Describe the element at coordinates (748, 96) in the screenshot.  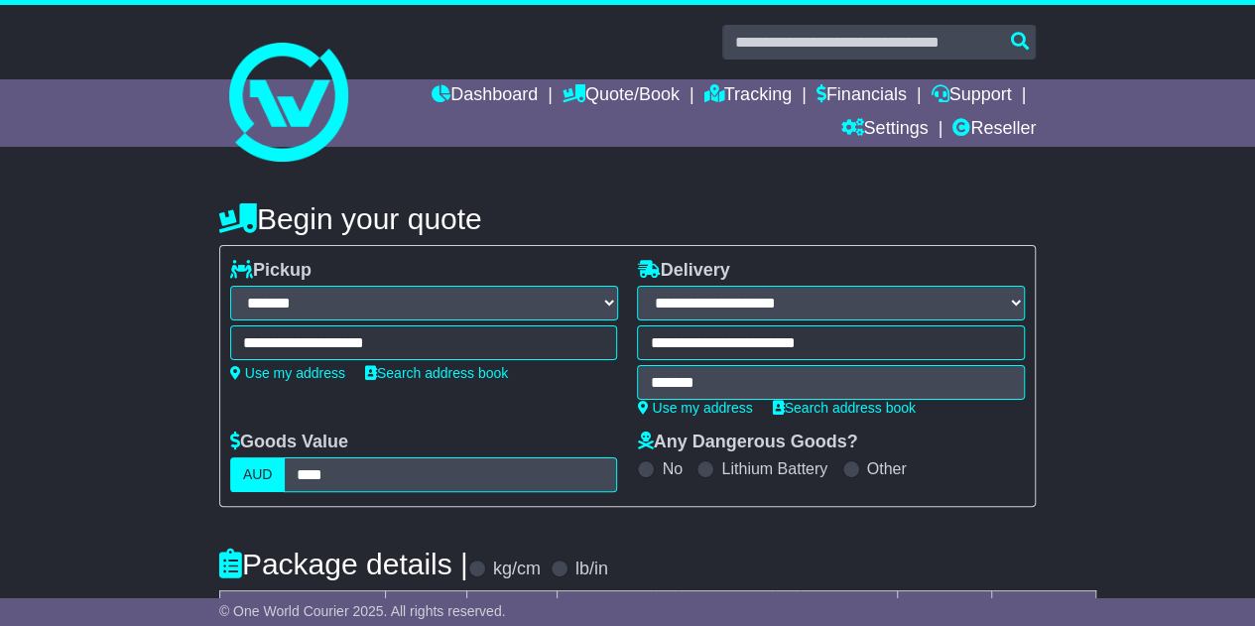
I see `a: Tracking` at that location.